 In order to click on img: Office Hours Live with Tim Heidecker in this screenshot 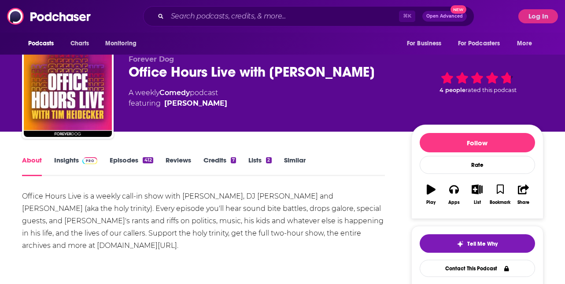, I will do `click(68, 93)`.